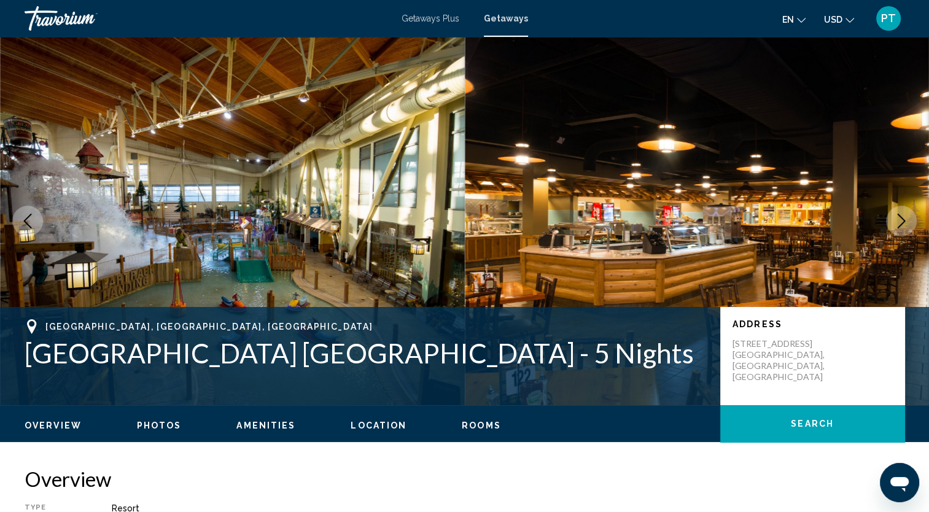 The width and height of the screenshot is (929, 512). Describe the element at coordinates (839, 19) in the screenshot. I see `button: Change currency` at that location.